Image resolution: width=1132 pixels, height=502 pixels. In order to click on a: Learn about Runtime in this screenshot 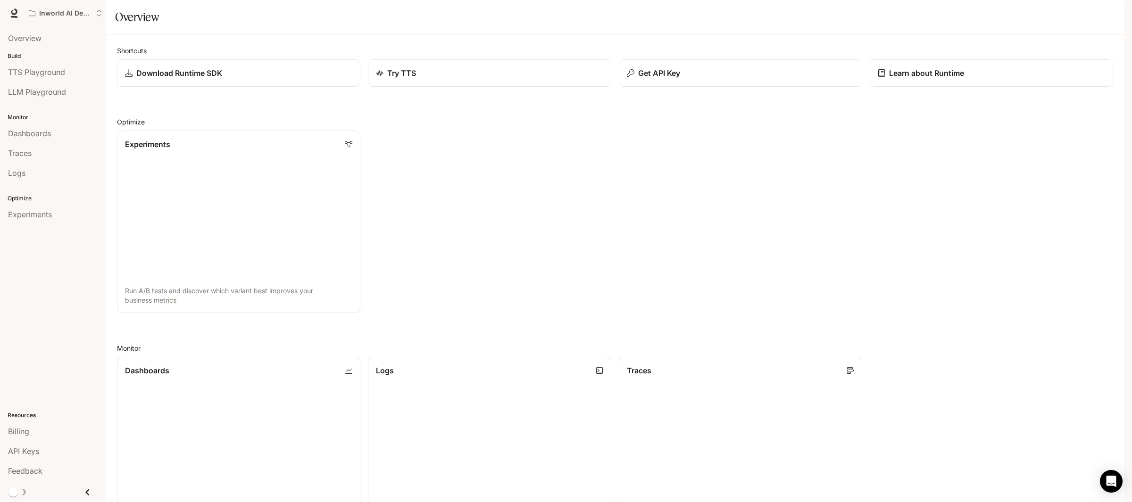, I will do `click(991, 73)`.